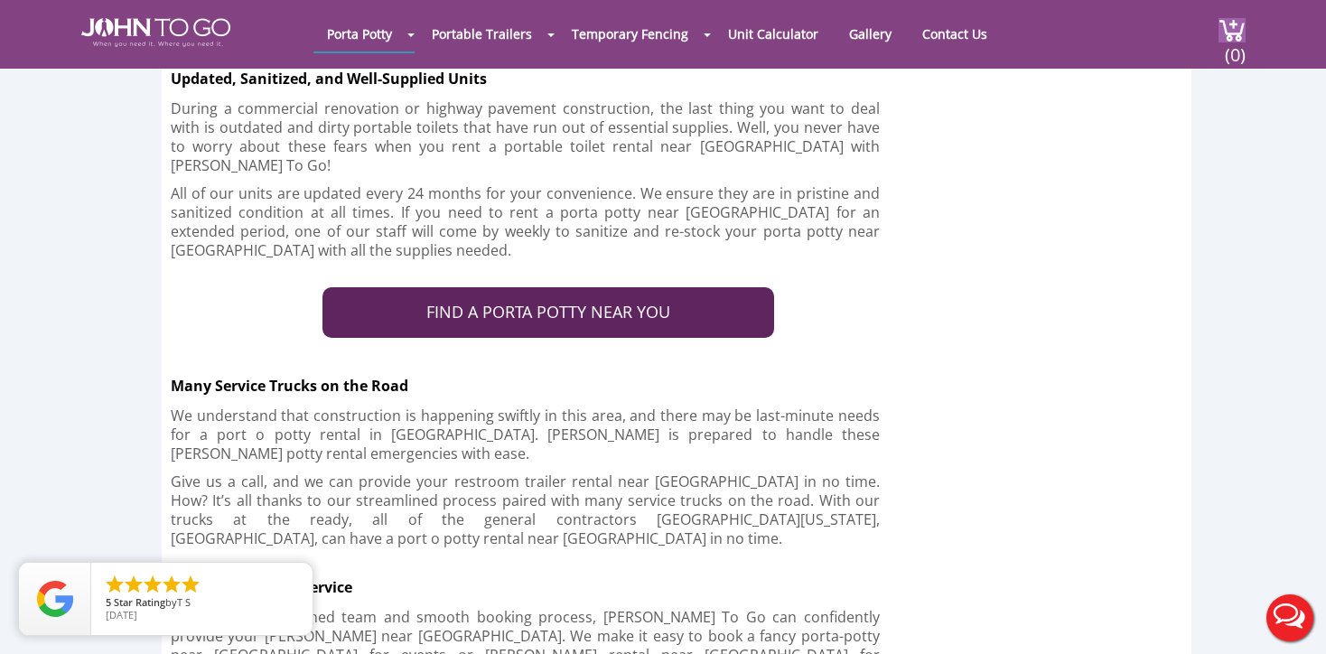  Describe the element at coordinates (481, 33) in the screenshot. I see `a: Portable Trailers` at that location.